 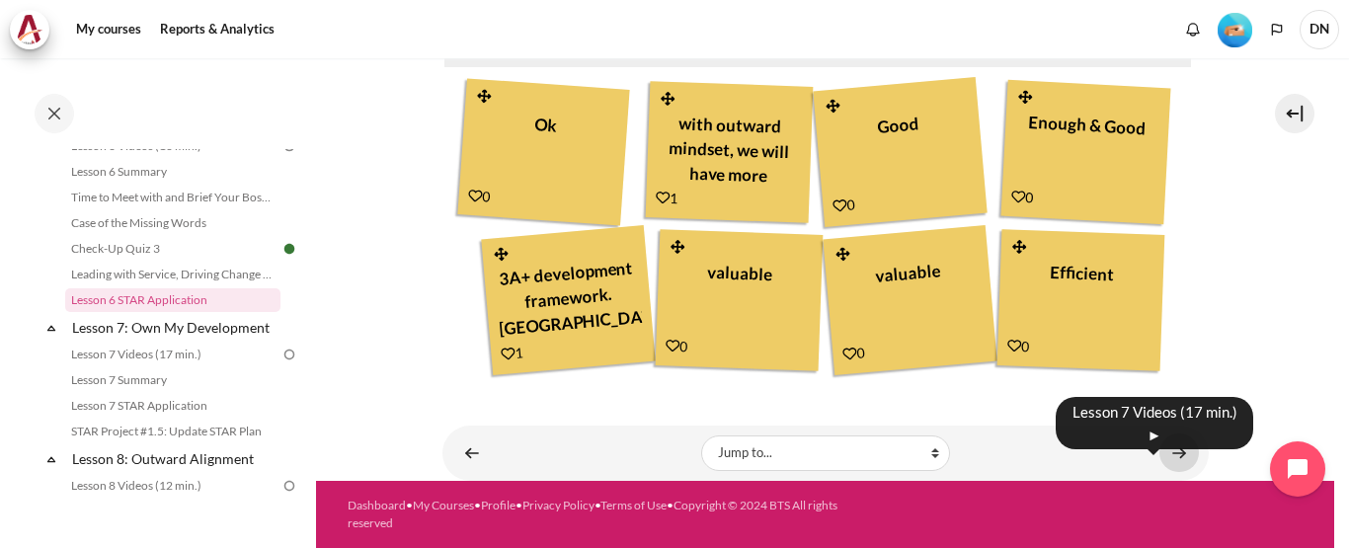 I want to click on a: Privacy Policy, so click(x=558, y=505).